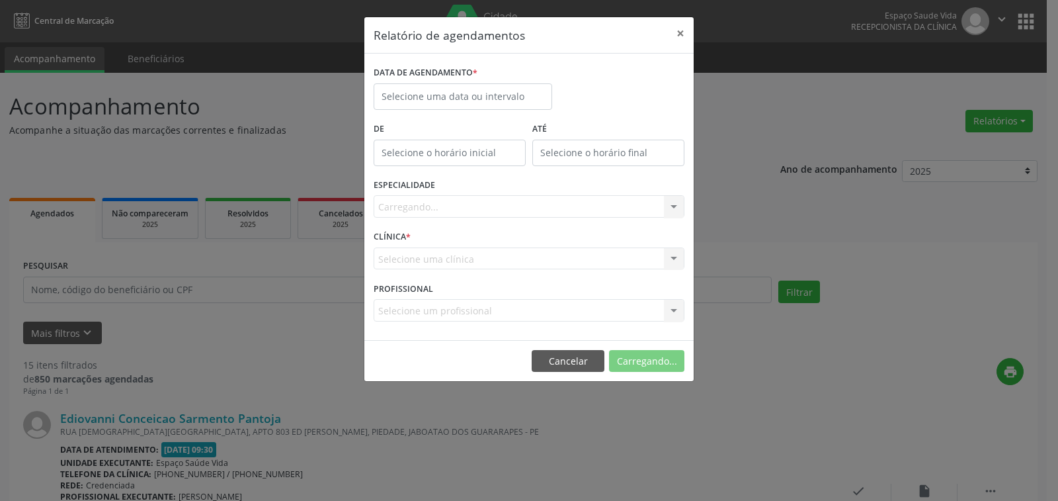 Image resolution: width=1058 pixels, height=501 pixels. I want to click on button: Carregando..., so click(647, 361).